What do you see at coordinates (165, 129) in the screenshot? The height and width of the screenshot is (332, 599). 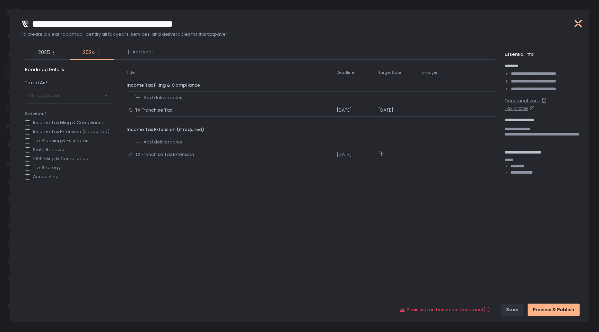 I see `span: Income Tax Extension (if required)` at bounding box center [165, 129].